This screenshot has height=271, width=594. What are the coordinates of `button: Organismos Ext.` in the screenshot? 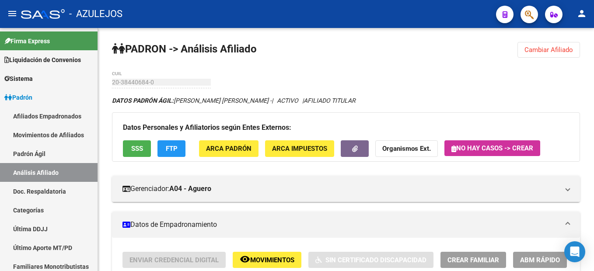 It's located at (406, 148).